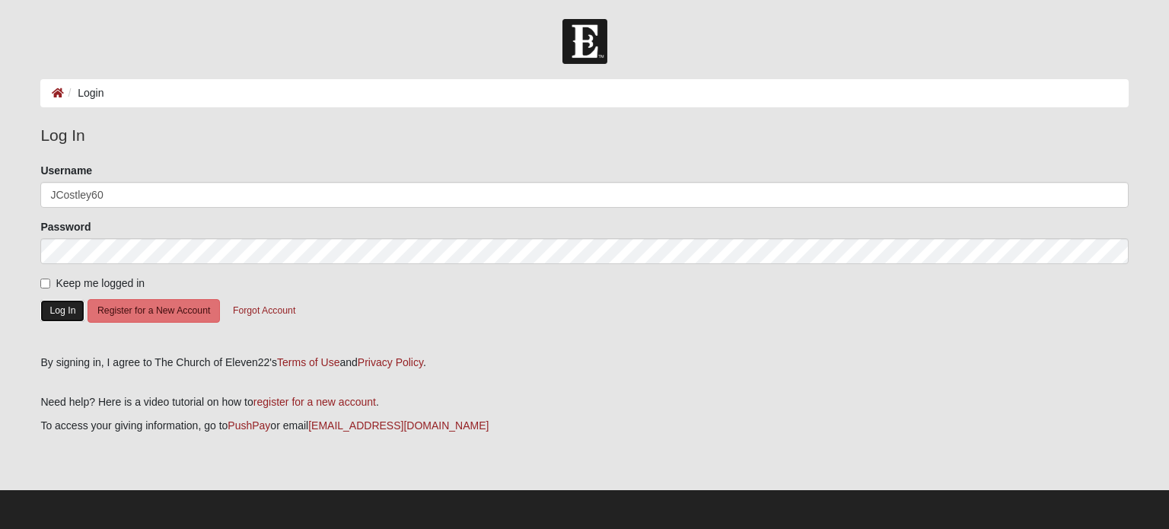 The height and width of the screenshot is (529, 1169). What do you see at coordinates (308, 362) in the screenshot?
I see `a: Terms of Use` at bounding box center [308, 362].